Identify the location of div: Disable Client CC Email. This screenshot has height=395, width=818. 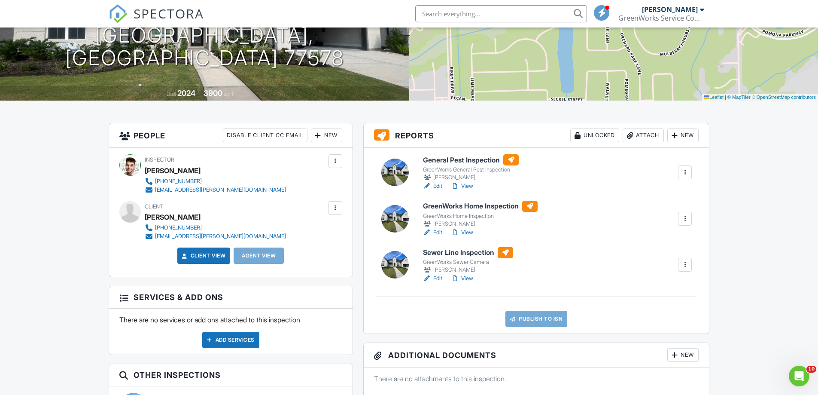
(265, 135).